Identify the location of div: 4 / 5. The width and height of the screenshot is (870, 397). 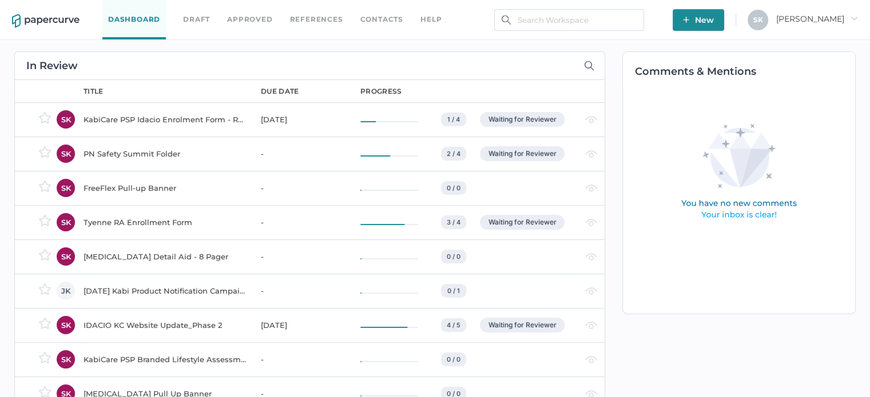
(453, 325).